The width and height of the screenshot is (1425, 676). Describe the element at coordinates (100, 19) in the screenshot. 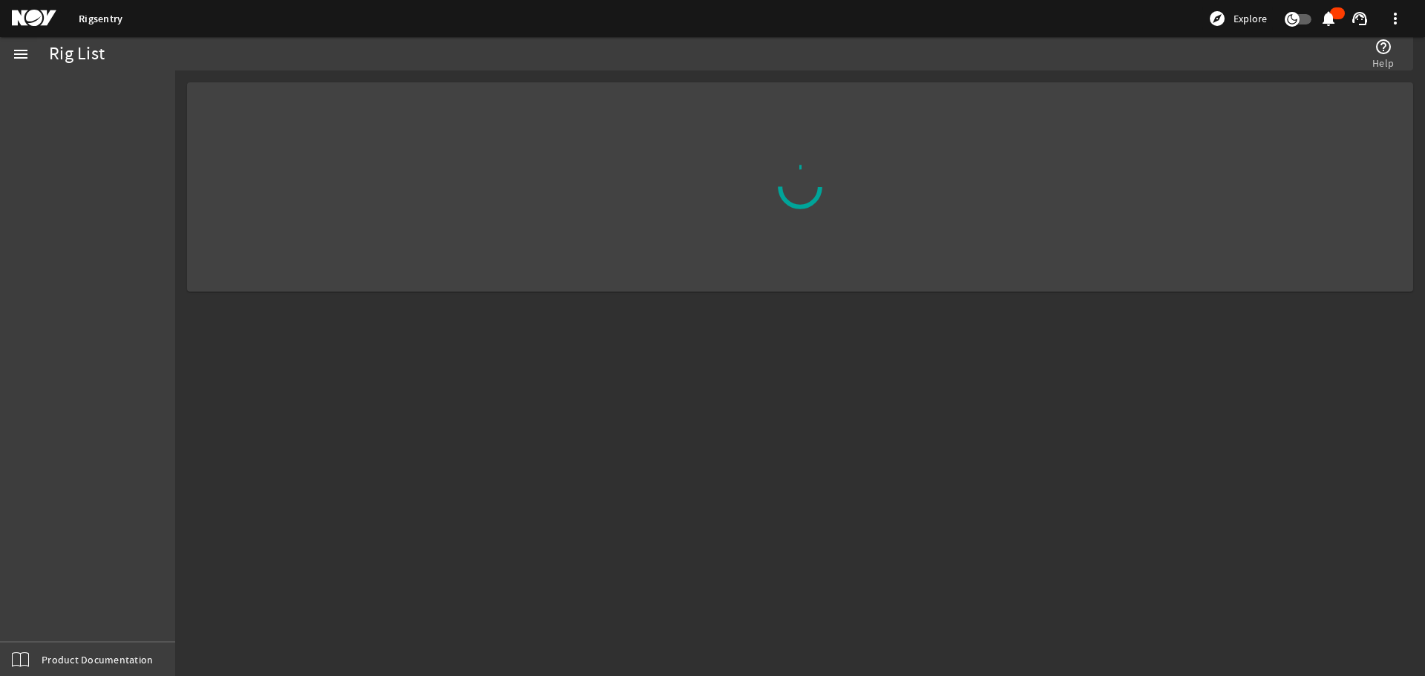

I see `a: Rigsentry` at that location.